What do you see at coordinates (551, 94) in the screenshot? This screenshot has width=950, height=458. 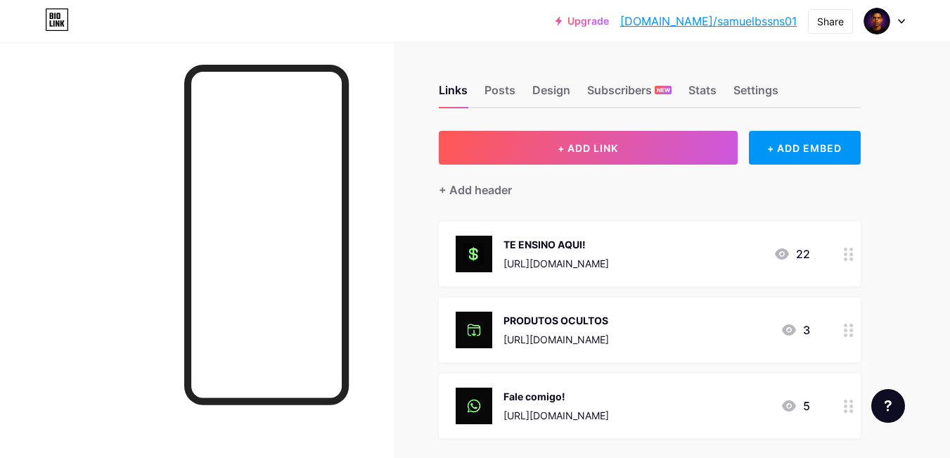 I see `div: Design` at bounding box center [551, 94].